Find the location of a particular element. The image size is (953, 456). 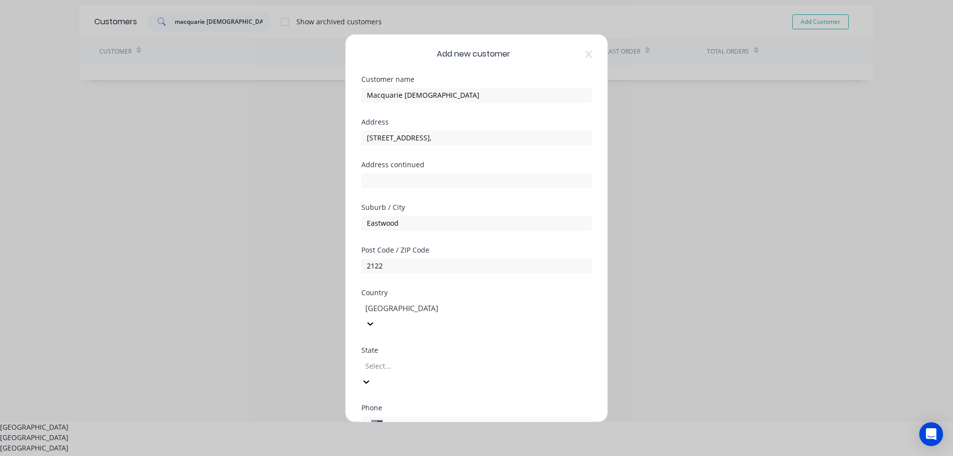

div: Phone is located at coordinates (477, 408).